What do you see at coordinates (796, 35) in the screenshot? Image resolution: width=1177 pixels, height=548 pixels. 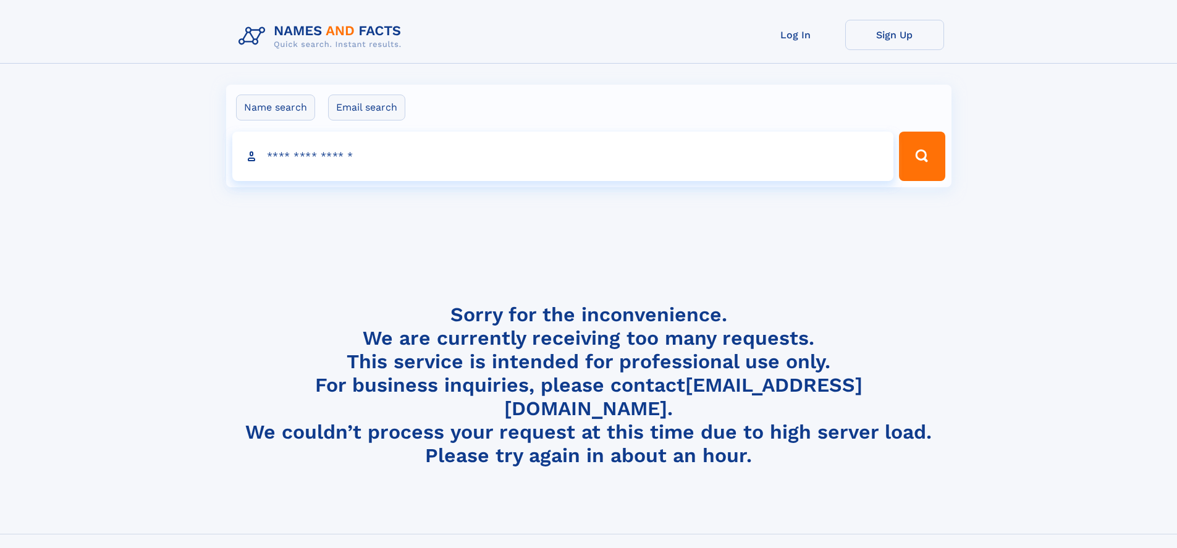 I see `a: Log In` at bounding box center [796, 35].